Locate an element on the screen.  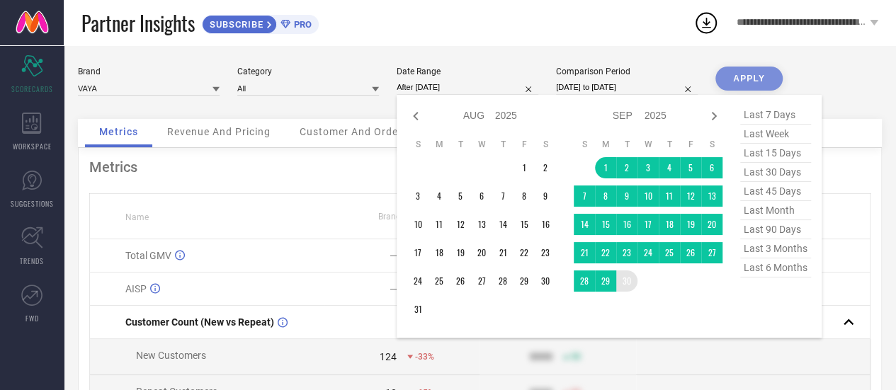
td: Sat Aug 23 2025 is located at coordinates (546, 253).